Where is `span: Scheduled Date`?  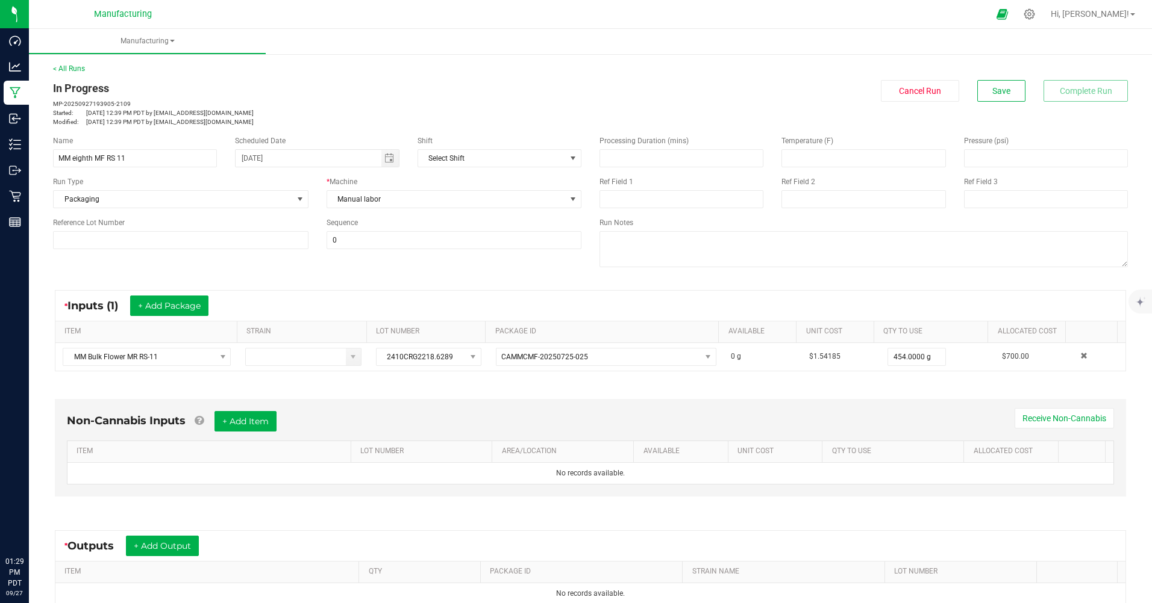
span: Scheduled Date is located at coordinates (260, 141).